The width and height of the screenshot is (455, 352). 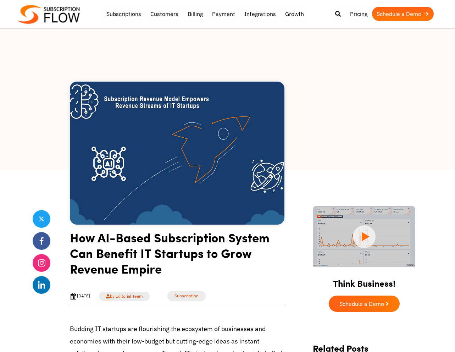 What do you see at coordinates (49, 14) in the screenshot?
I see `img: Subscriptionflow` at bounding box center [49, 14].